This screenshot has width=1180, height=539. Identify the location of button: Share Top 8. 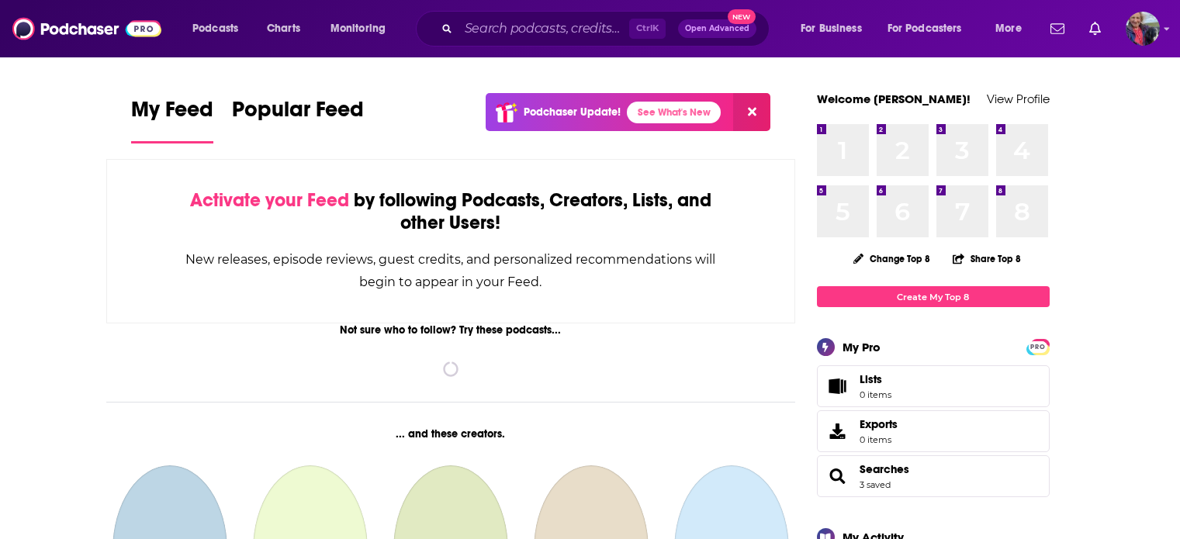
(987, 258).